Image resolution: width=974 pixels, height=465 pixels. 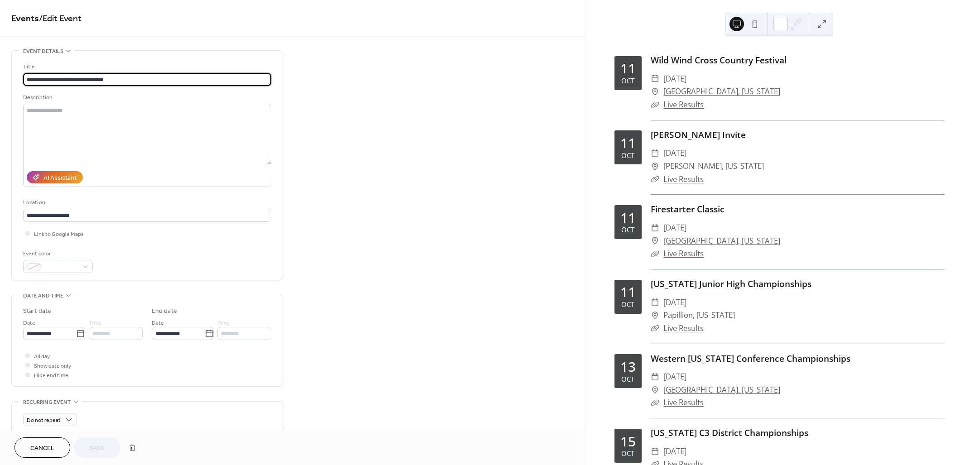 What do you see at coordinates (43, 420) in the screenshot?
I see `span: Do not repeat` at bounding box center [43, 420].